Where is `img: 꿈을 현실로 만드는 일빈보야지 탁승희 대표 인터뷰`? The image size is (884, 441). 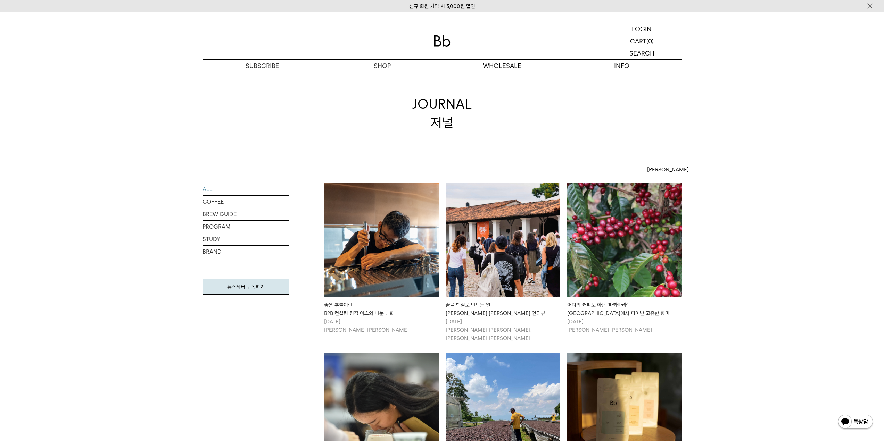
img: 꿈을 현실로 만드는 일빈보야지 탁승희 대표 인터뷰 is located at coordinates (503, 240).